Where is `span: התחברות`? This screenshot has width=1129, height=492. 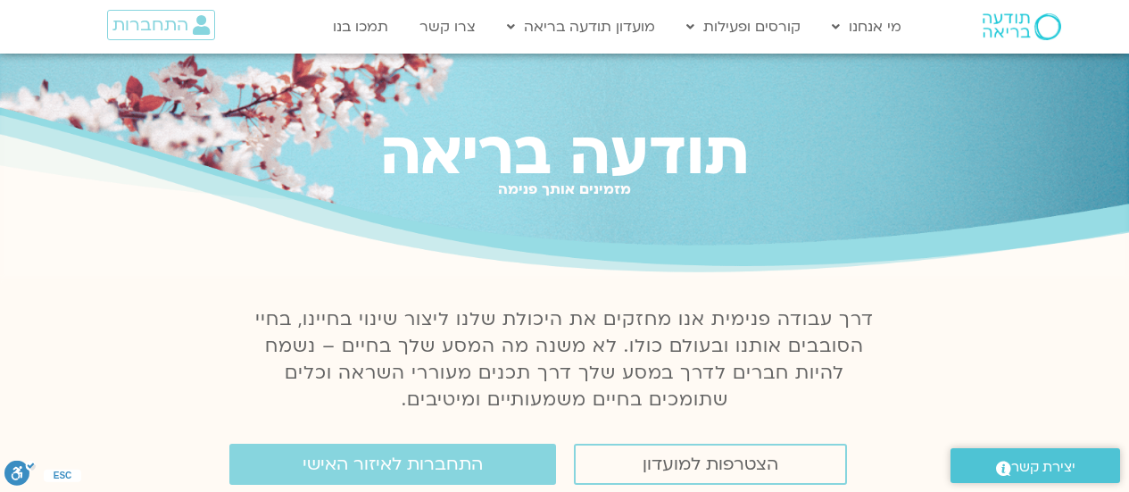
span: התחברות is located at coordinates (150, 25).